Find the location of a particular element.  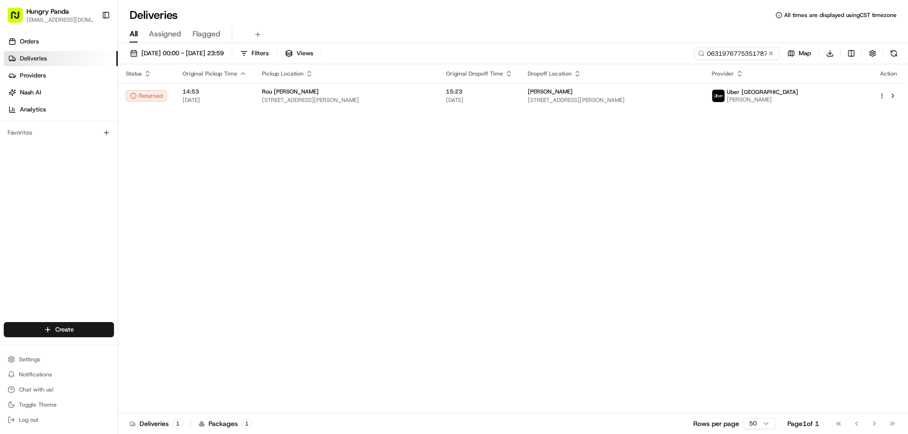

button: Hungry Panda is located at coordinates (48, 11).